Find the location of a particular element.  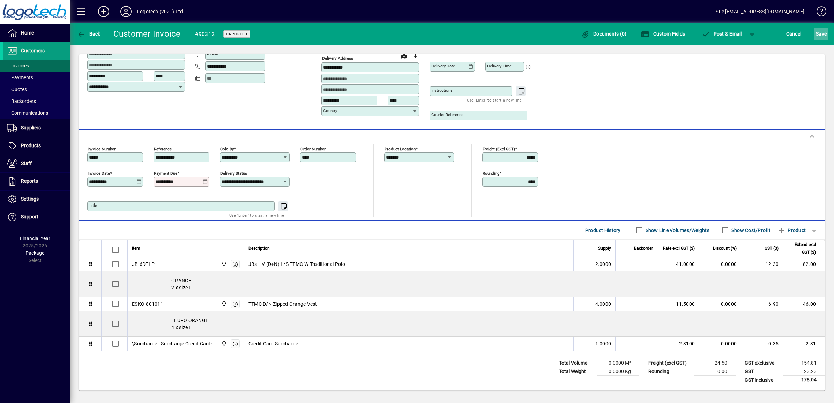

a: Products is located at coordinates (37, 146).